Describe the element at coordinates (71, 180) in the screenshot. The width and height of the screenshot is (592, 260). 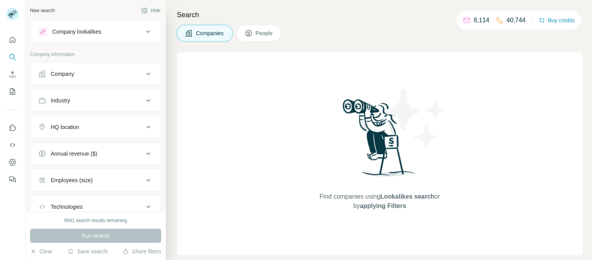
I see `div: Employees (size)` at that location.